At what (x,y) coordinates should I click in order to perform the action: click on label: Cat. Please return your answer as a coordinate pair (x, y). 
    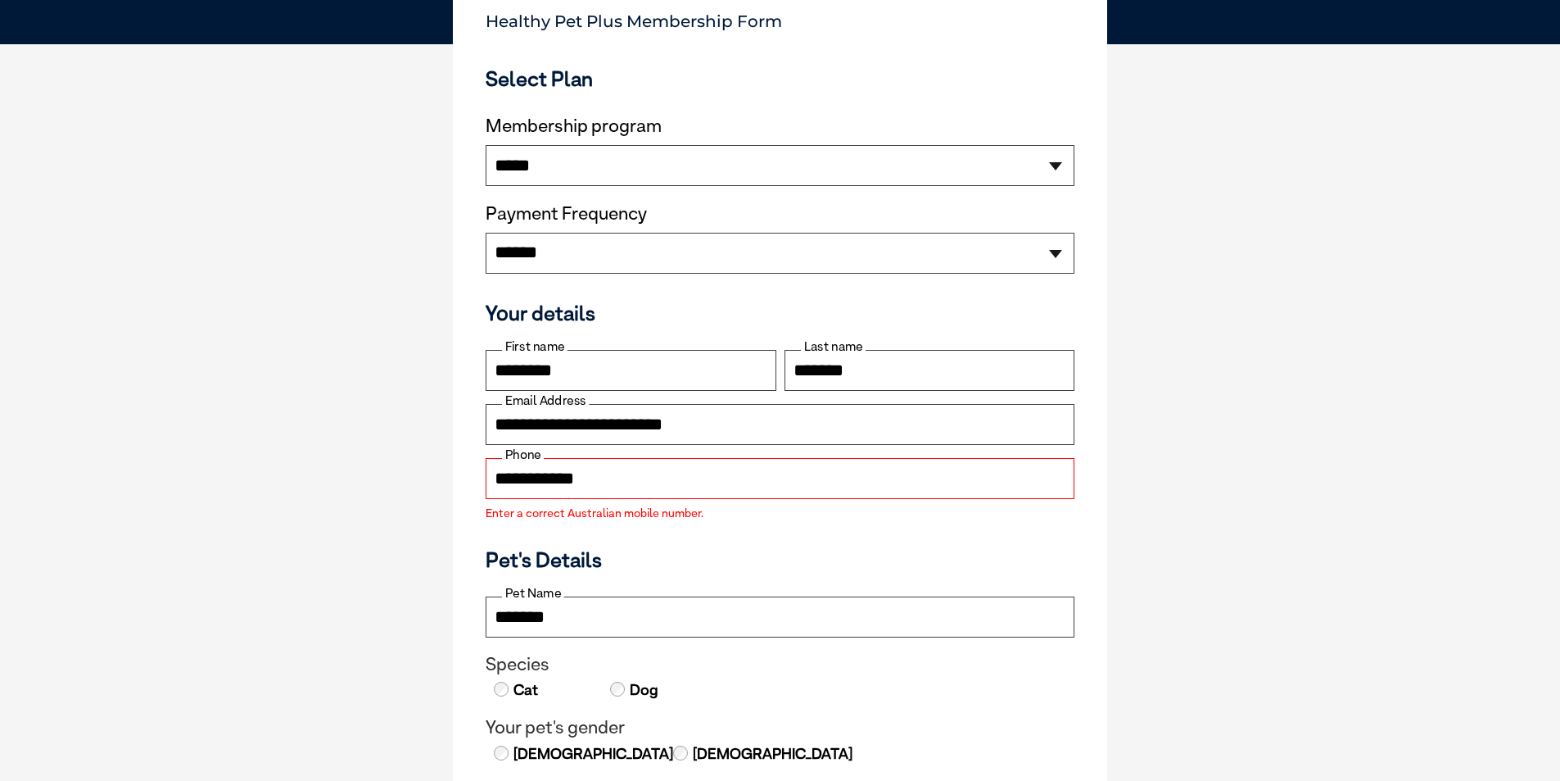
    Looking at the image, I should click on (525, 690).